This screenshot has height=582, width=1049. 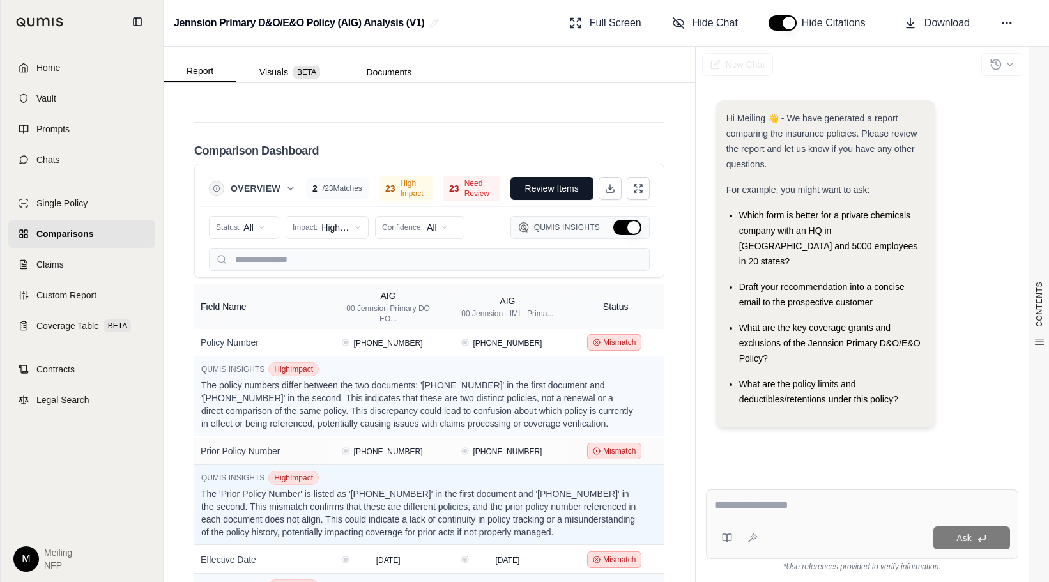 What do you see at coordinates (715, 23) in the screenshot?
I see `span: Hide Chat` at bounding box center [715, 23].